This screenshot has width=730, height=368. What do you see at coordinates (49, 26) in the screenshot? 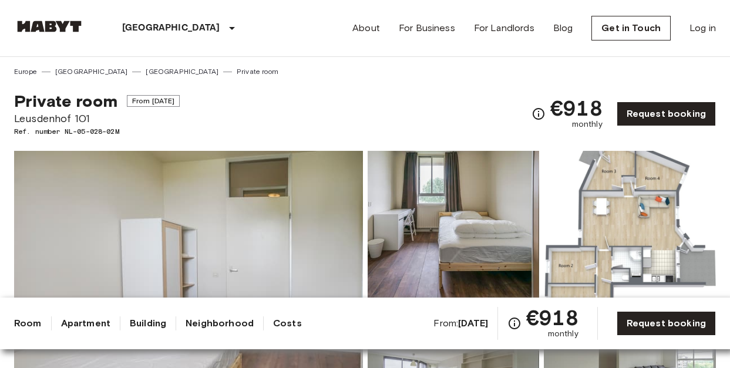
I see `img: Habyt` at bounding box center [49, 26].